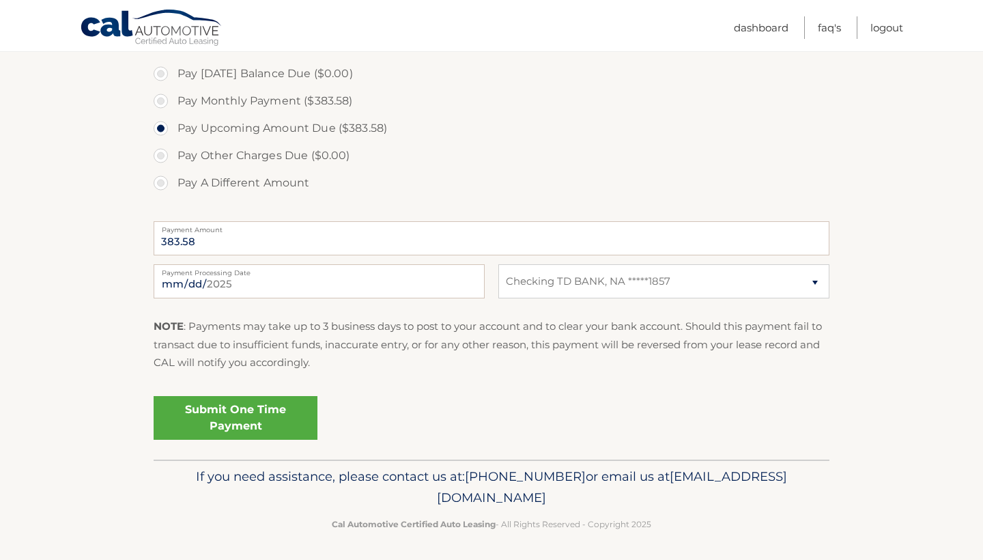 This screenshot has height=560, width=983. I want to click on a: Dashboard, so click(761, 27).